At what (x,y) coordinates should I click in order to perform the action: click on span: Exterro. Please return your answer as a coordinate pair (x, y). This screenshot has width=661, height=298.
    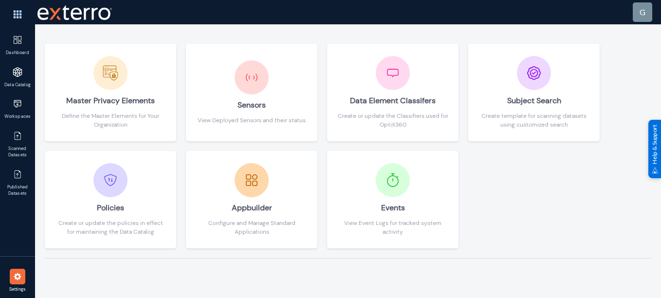
    Looking at the image, I should click on (73, 12).